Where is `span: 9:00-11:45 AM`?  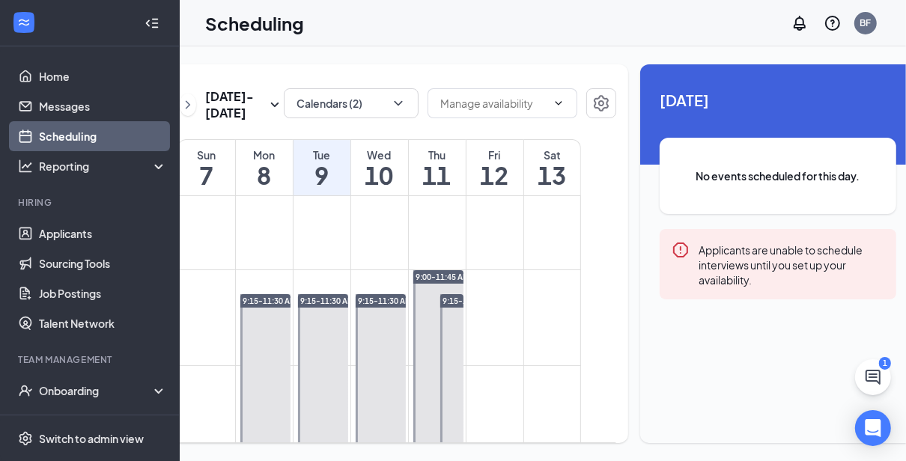
span: 9:00-11:45 AM is located at coordinates (443, 277).